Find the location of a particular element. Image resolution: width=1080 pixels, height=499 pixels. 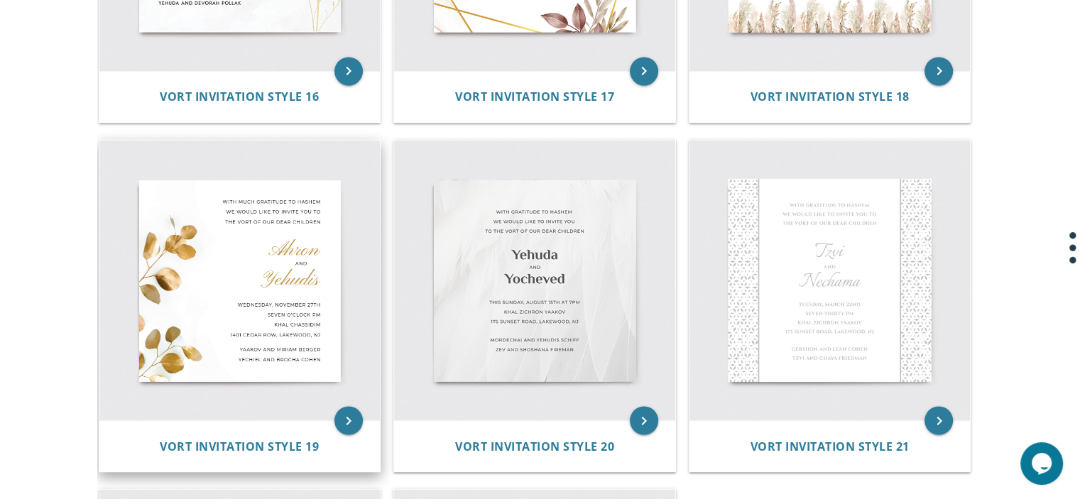

a: Vort Invitation Style 19 is located at coordinates (239, 446).